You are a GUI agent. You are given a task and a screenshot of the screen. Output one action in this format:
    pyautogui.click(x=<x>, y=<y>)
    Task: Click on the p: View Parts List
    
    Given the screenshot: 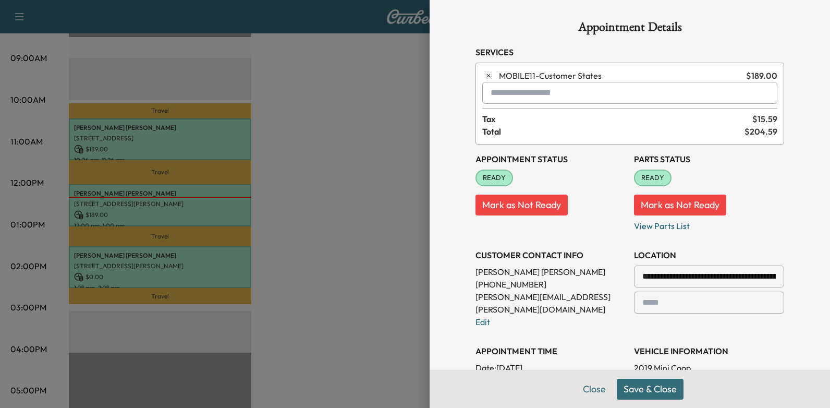 What is the action you would take?
    pyautogui.click(x=709, y=224)
    